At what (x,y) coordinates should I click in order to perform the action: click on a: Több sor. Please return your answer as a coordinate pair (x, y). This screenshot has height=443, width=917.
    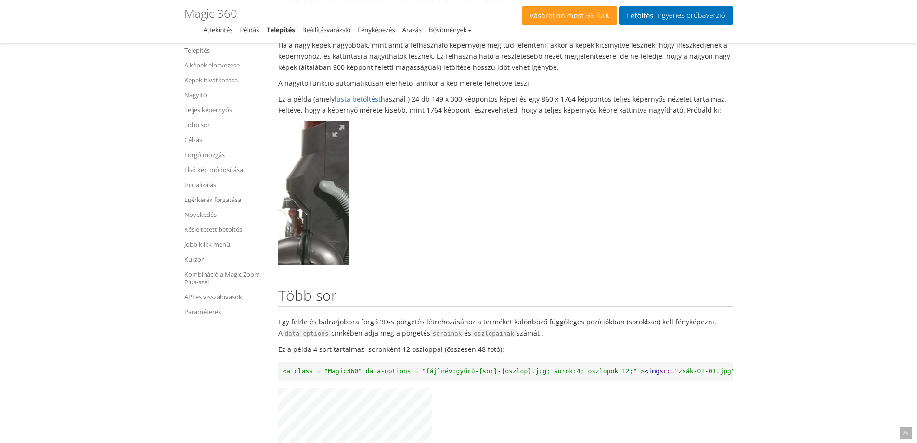
    Looking at the image, I should click on (225, 125).